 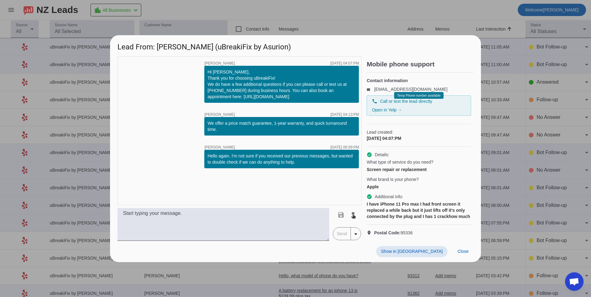 What do you see at coordinates (400, 162) in the screenshot?
I see `span: What type of service do you need?` at bounding box center [400, 162].